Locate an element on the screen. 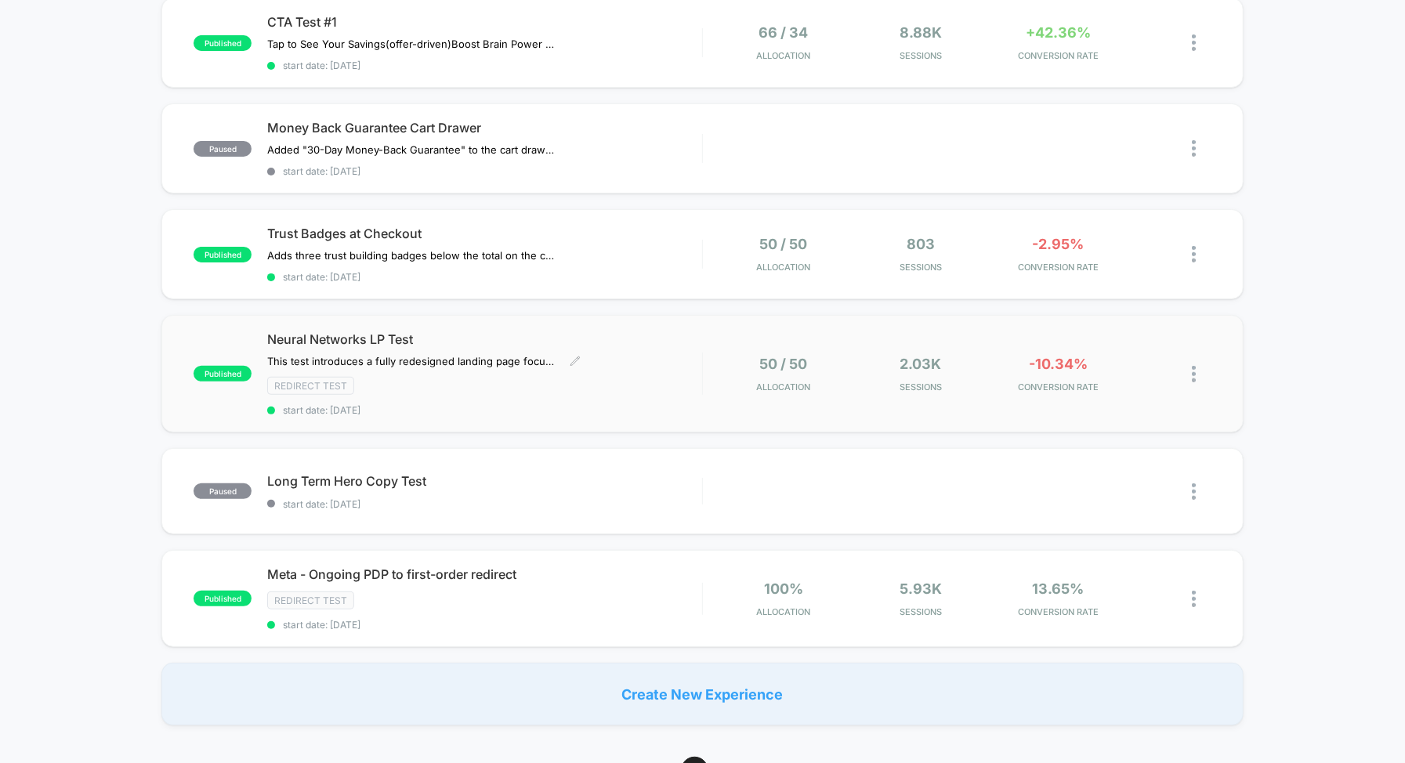 This screenshot has height=763, width=1405. span: Added "30-Day Money-Back Guarantee" to the cart drawer below checkout CTAs is located at coordinates (412, 150).